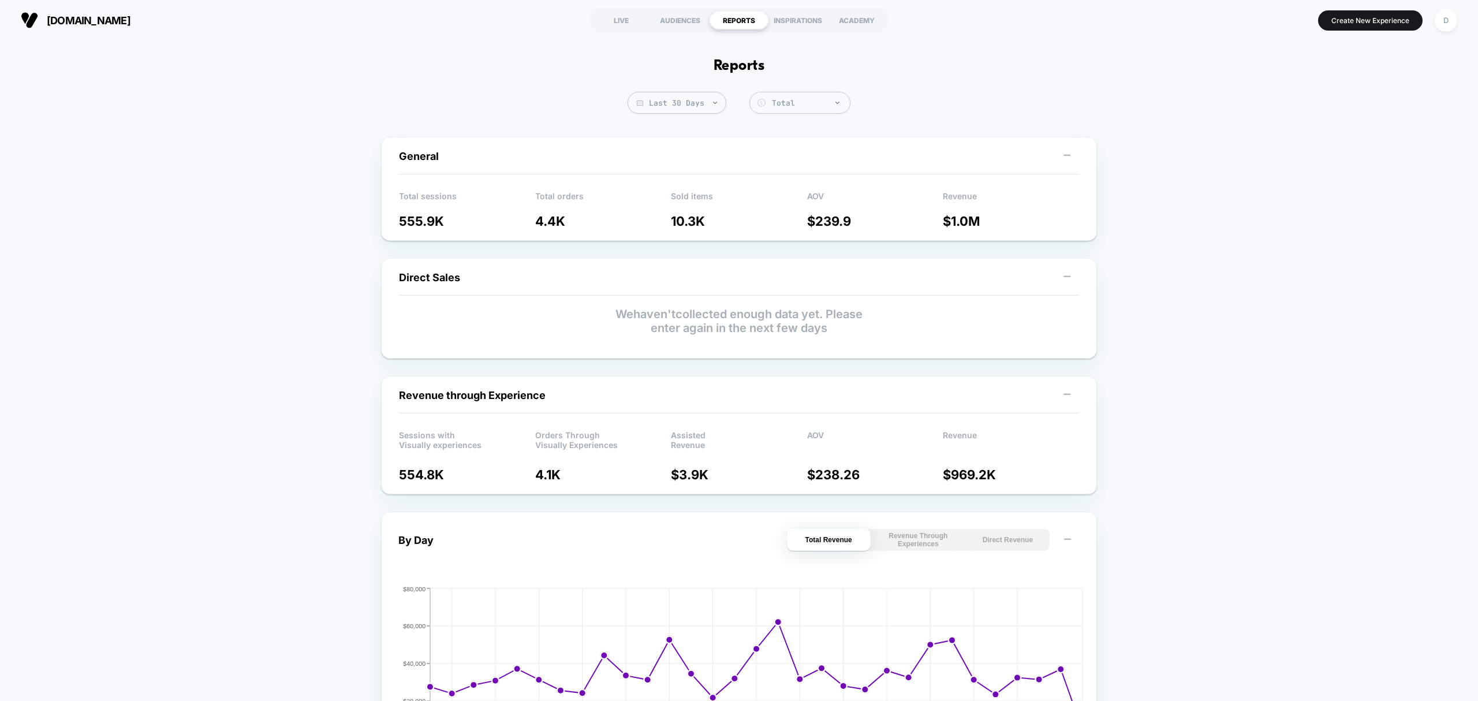 This screenshot has height=701, width=1478. Describe the element at coordinates (739, 321) in the screenshot. I see `p: We haven't collected enough data yet. Please enter again in the next few days` at that location.